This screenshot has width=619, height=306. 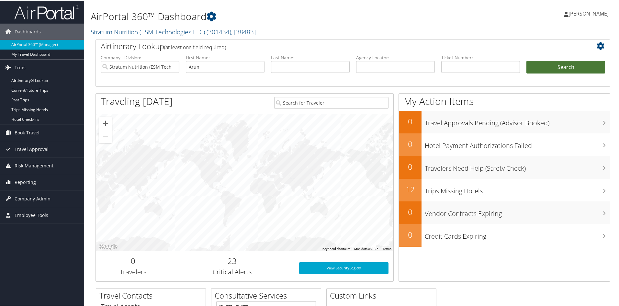 I want to click on span: Map data ©2025, so click(x=366, y=248).